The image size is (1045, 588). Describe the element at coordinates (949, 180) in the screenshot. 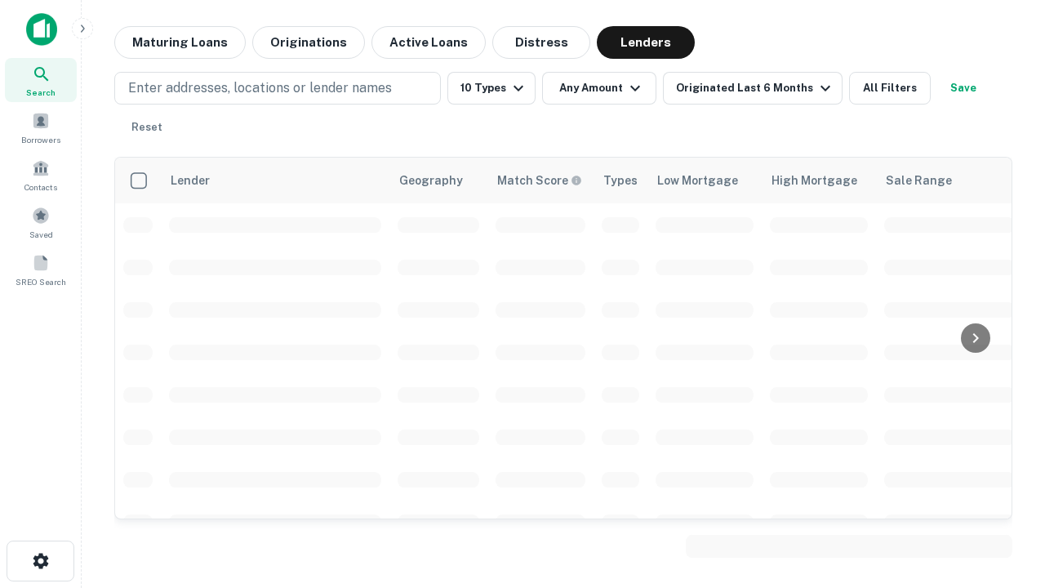

I see `th: Sale Range` at that location.